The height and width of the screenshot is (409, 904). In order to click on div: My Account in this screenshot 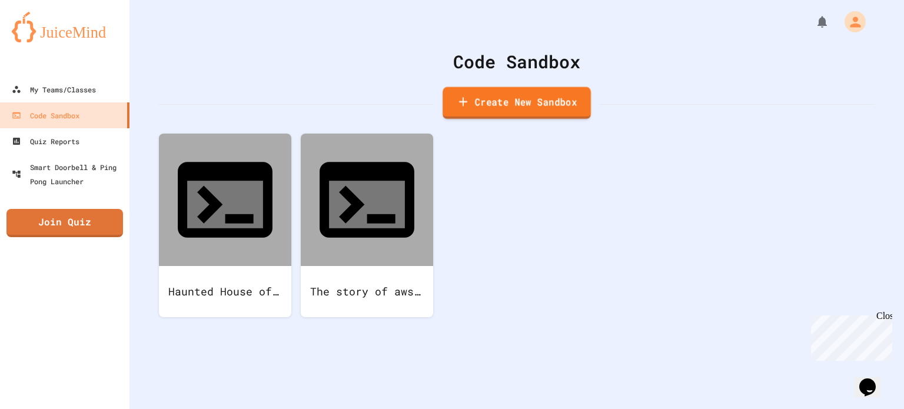, I will do `click(851, 22)`.